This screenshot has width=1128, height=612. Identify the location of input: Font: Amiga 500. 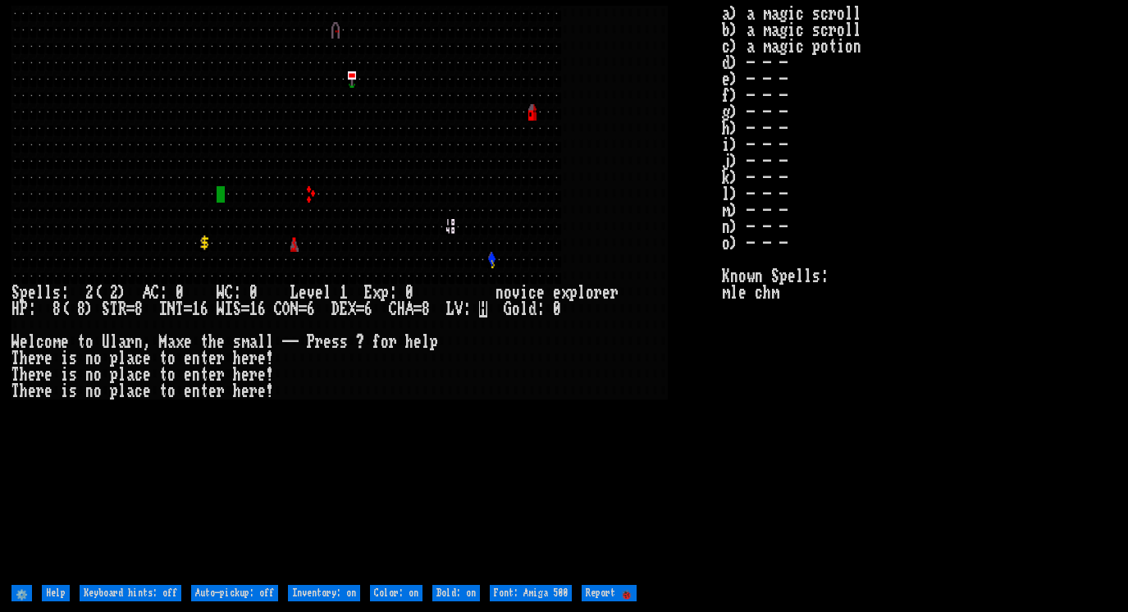
(531, 593).